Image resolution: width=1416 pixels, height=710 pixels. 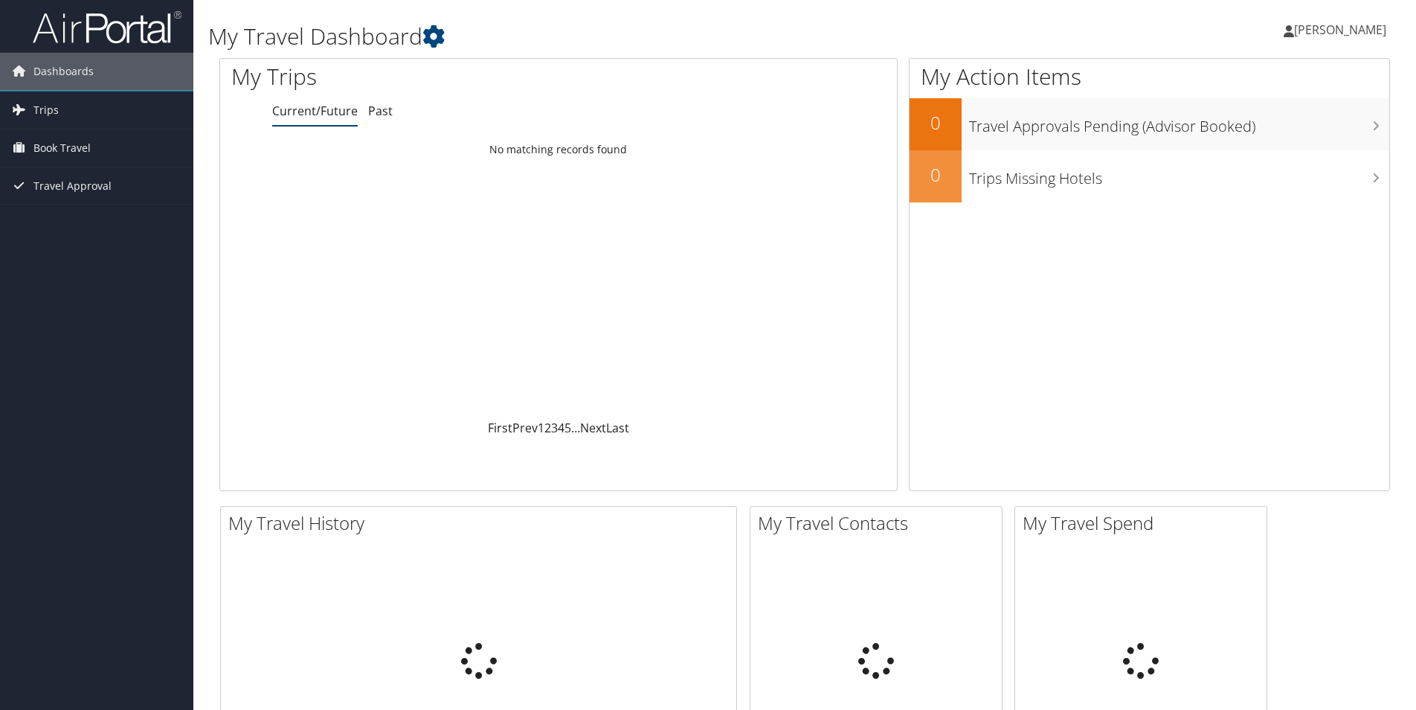 I want to click on h1: My Action Items, so click(x=1149, y=77).